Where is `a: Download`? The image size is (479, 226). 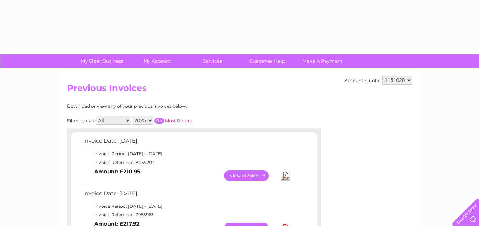
a: Download is located at coordinates (285, 176).